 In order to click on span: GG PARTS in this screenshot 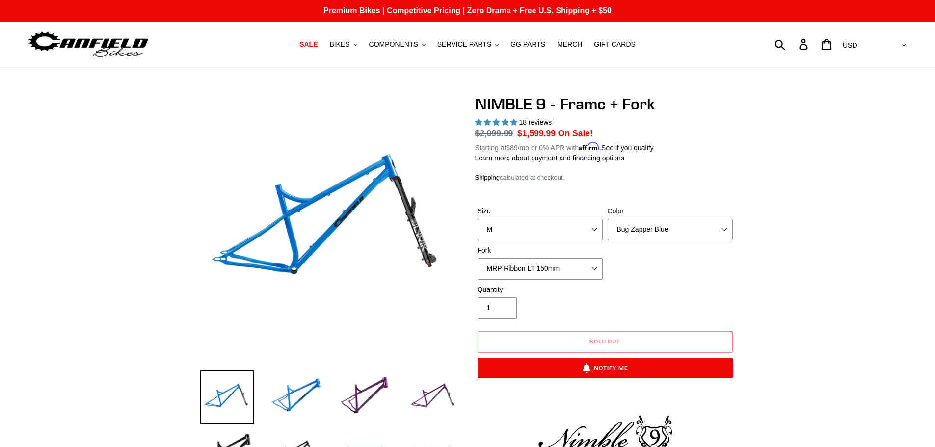, I will do `click(528, 44)`.